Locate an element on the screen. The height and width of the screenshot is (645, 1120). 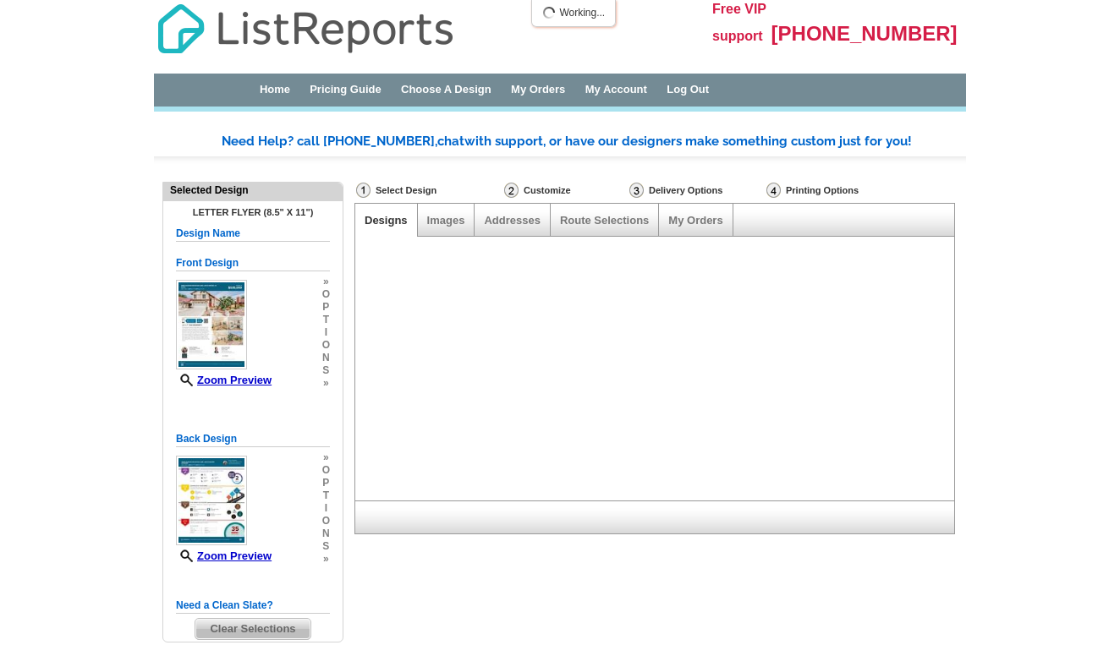
img: Printing Options & Summary is located at coordinates (773, 190).